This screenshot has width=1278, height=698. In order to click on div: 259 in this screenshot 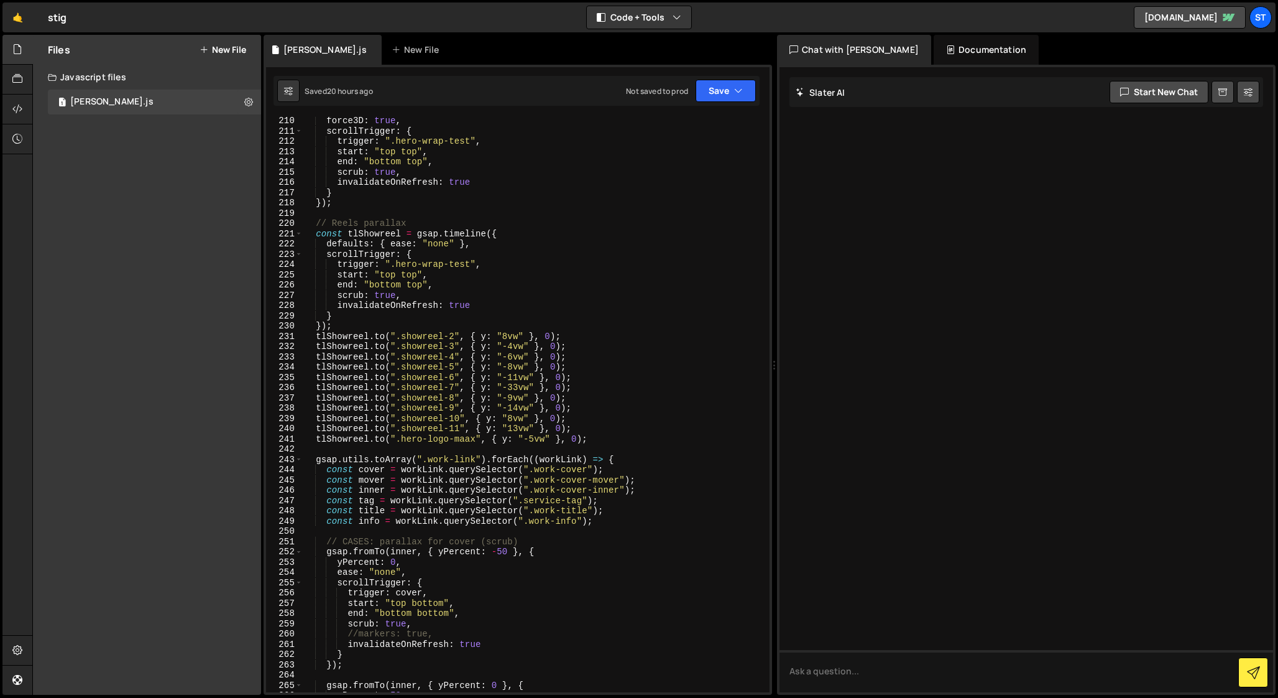, I will do `click(284, 624)`.